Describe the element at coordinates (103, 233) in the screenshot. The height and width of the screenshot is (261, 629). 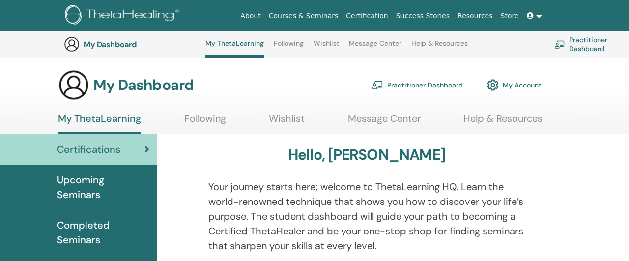
I see `span: Completed Seminars` at that location.